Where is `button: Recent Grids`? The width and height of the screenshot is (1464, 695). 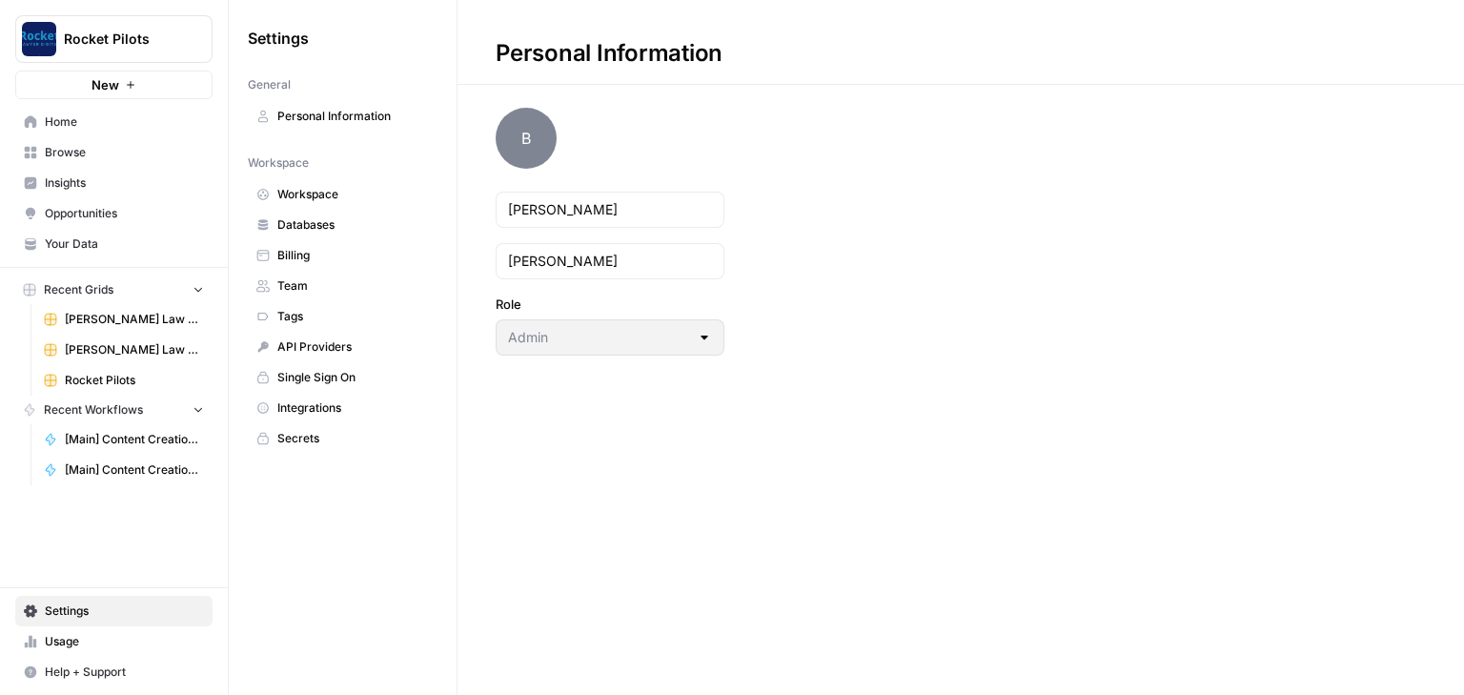 button: Recent Grids is located at coordinates (113, 290).